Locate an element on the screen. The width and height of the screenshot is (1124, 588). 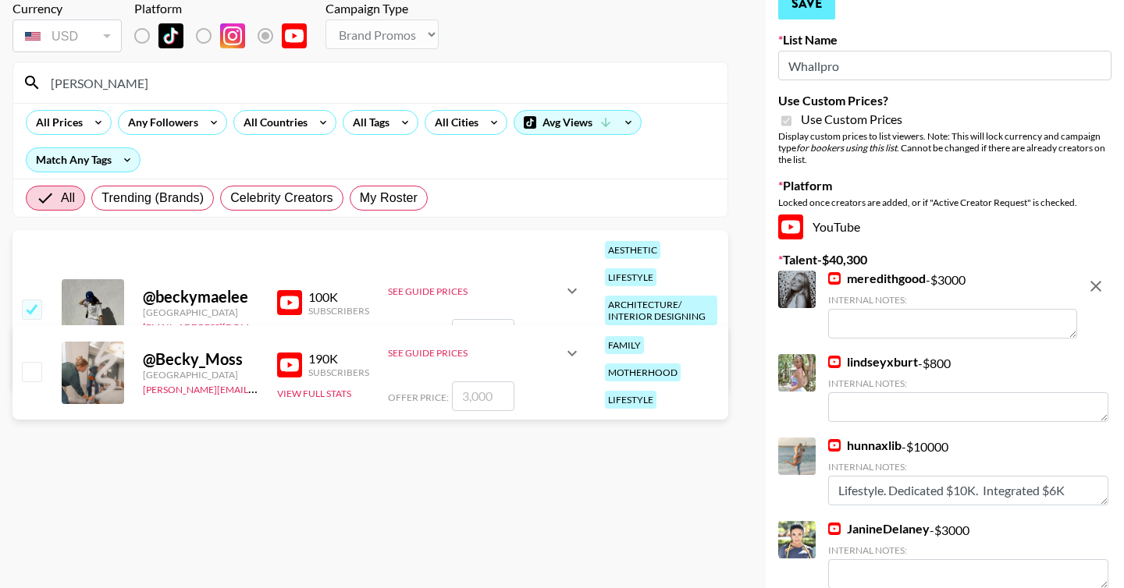
div: - $ 10000 is located at coordinates (968, 471).